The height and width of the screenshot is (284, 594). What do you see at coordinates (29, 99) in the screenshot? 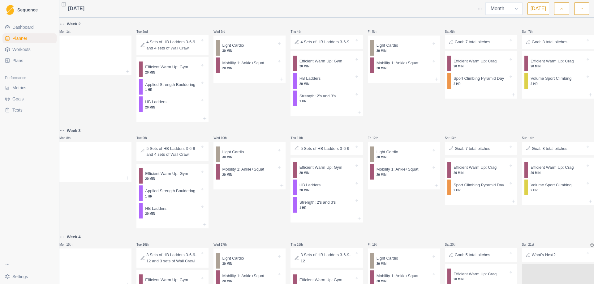
I see `a: Goals` at bounding box center [29, 99].